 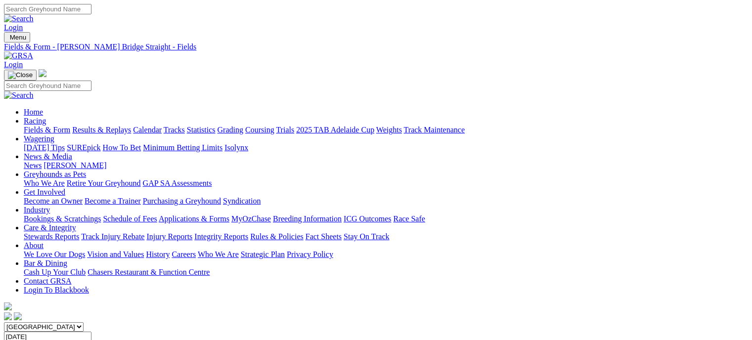 I want to click on div: Wagering, so click(x=386, y=148).